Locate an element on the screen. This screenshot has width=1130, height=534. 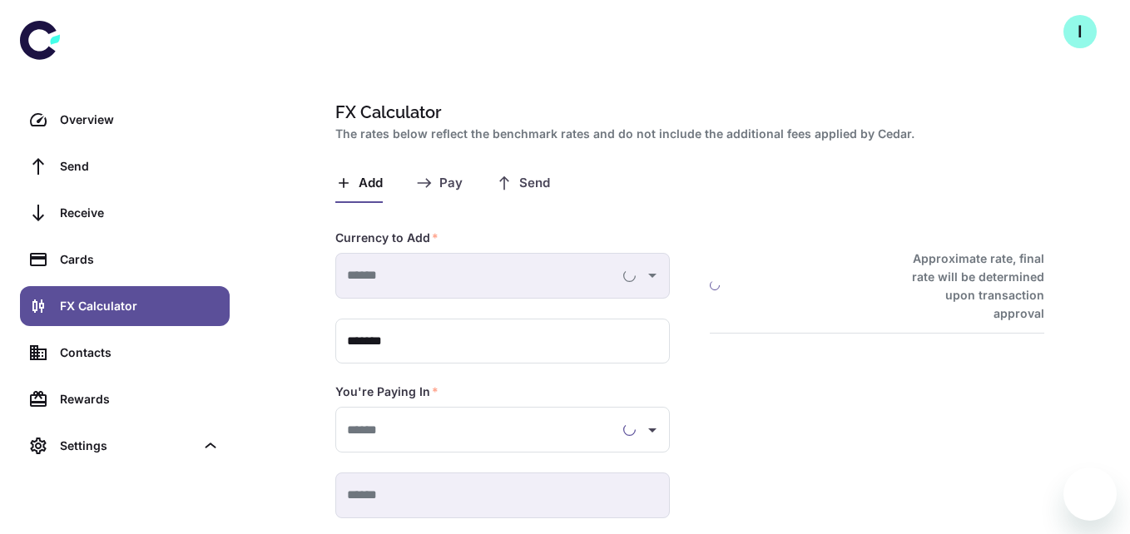
button: Open is located at coordinates (652, 430).